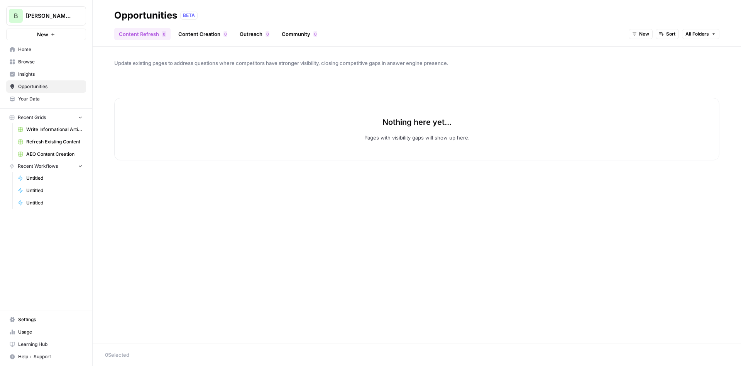 The width and height of the screenshot is (741, 366). I want to click on a: Learning Hub, so click(46, 344).